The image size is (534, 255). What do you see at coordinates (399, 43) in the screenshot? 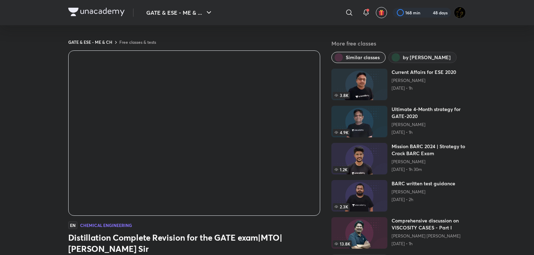
I see `h5: More free classes` at bounding box center [399, 43].